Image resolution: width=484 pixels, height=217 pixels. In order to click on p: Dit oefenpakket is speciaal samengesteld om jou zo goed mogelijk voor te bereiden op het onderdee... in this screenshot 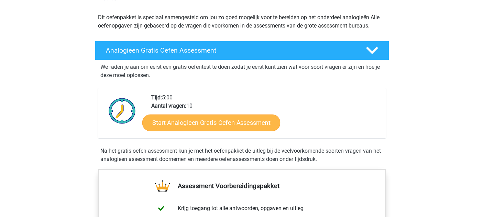, I will do `click(242, 22)`.